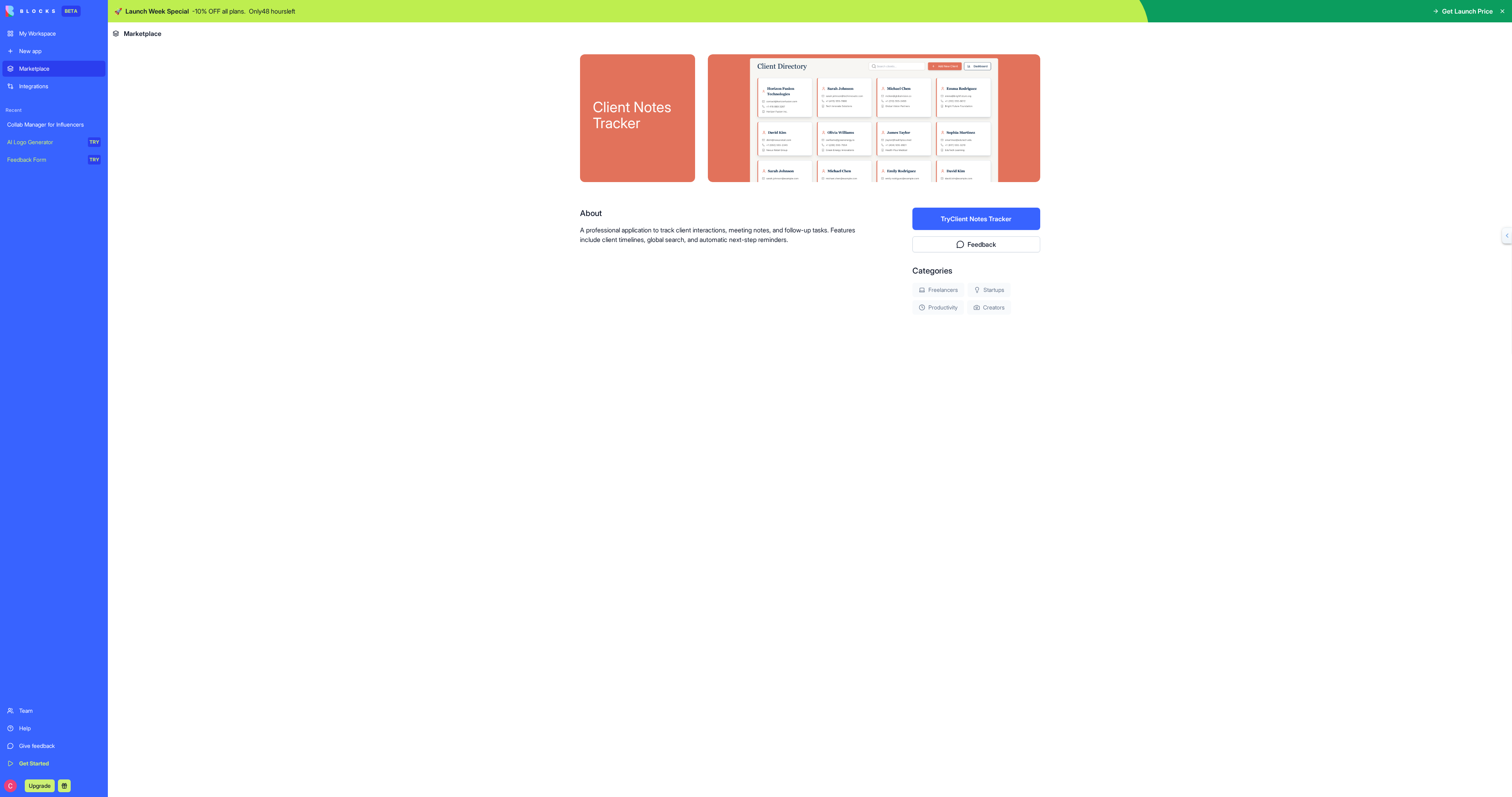 This screenshot has width=1512, height=797. I want to click on div: Marketplace, so click(60, 68).